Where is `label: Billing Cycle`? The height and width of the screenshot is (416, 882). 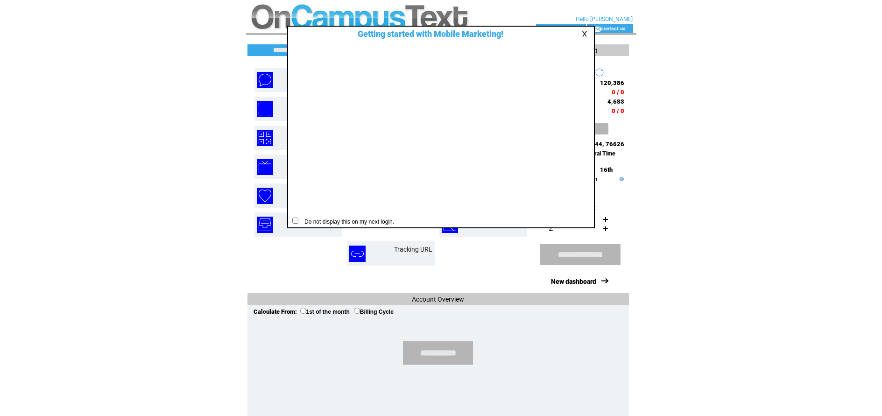
label: Billing Cycle is located at coordinates (374, 312).